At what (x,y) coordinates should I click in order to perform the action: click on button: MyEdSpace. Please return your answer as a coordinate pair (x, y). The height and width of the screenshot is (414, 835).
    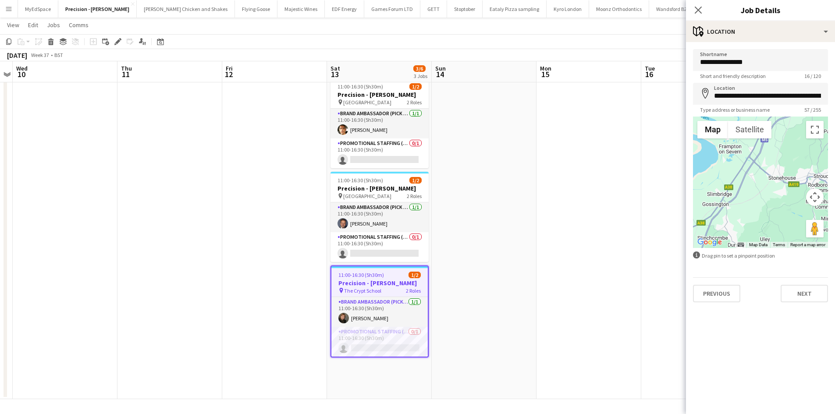
    Looking at the image, I should click on (38, 9).